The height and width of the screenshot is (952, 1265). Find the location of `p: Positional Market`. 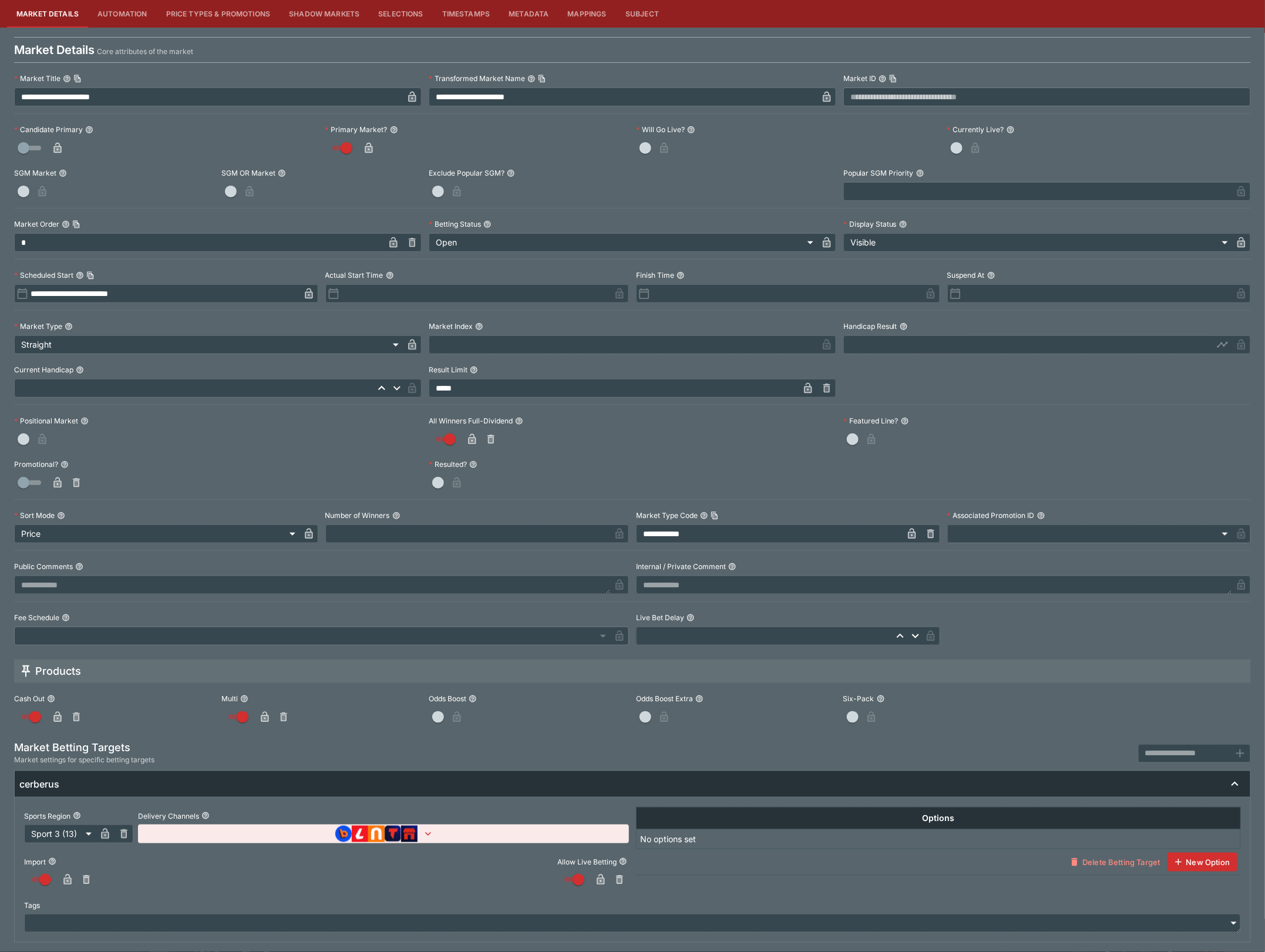

p: Positional Market is located at coordinates (46, 421).